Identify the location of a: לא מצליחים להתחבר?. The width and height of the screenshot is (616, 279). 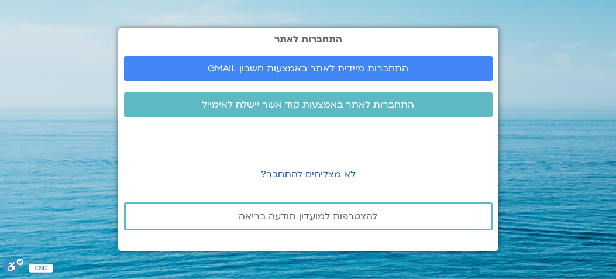
(308, 174).